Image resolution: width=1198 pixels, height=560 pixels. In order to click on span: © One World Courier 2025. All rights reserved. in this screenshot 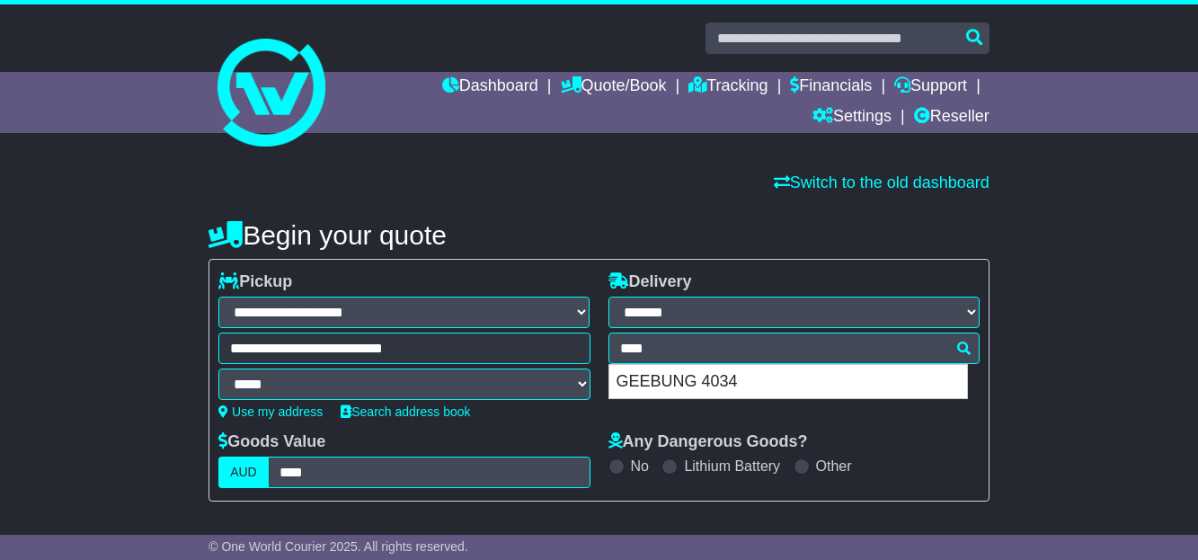, I will do `click(338, 546)`.